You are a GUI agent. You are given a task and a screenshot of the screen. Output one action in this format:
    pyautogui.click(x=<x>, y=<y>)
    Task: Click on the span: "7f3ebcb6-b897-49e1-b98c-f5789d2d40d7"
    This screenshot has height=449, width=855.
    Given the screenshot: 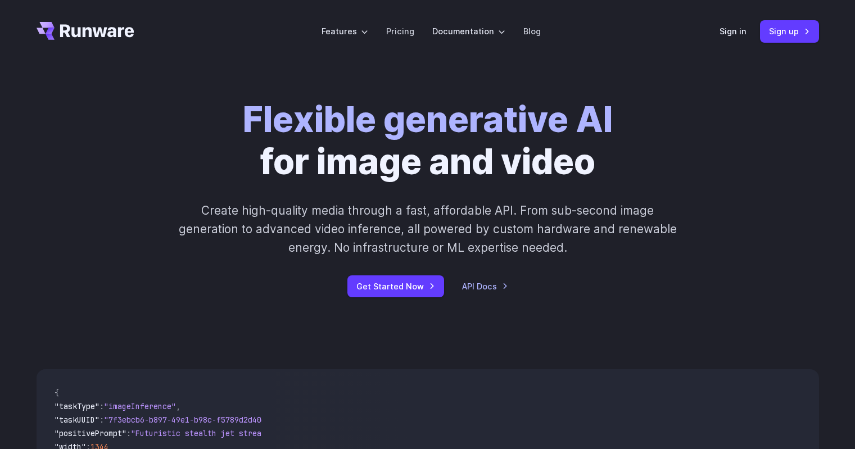 What is the action you would take?
    pyautogui.click(x=189, y=420)
    